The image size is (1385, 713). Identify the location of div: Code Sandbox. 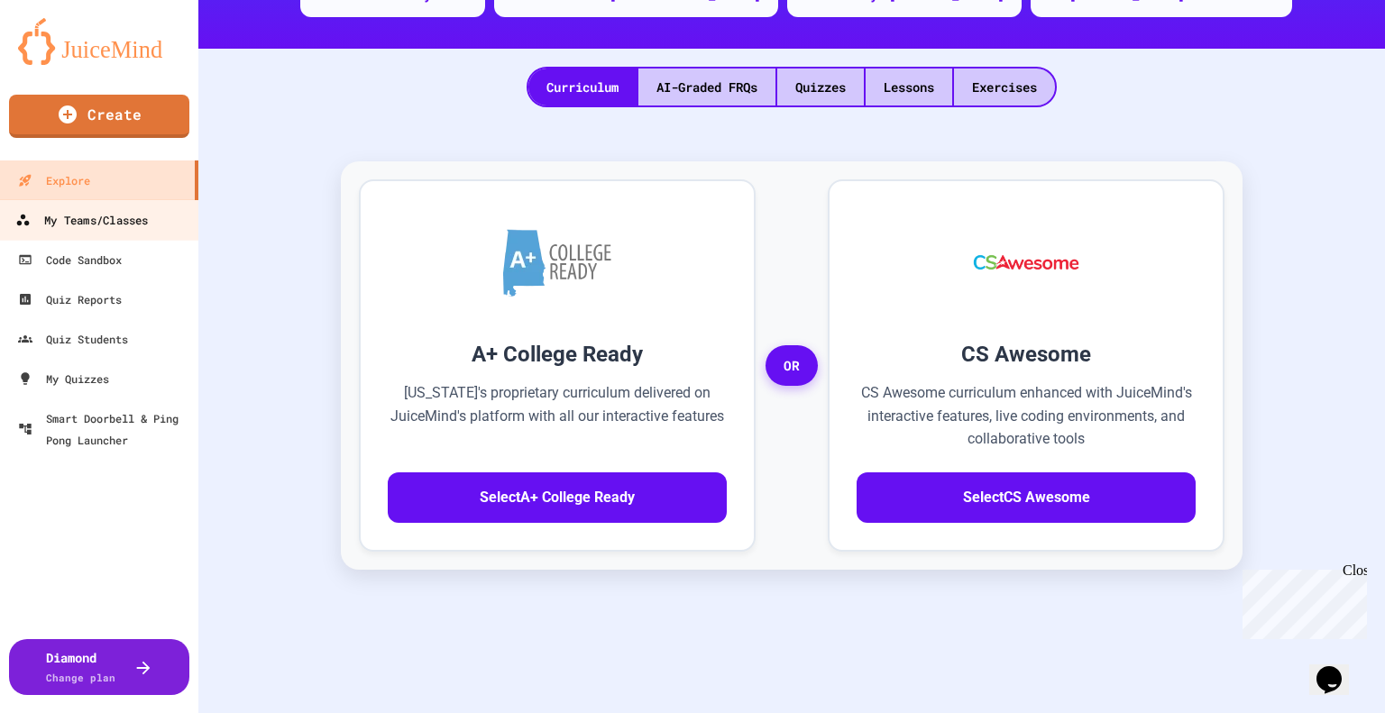
(69, 260).